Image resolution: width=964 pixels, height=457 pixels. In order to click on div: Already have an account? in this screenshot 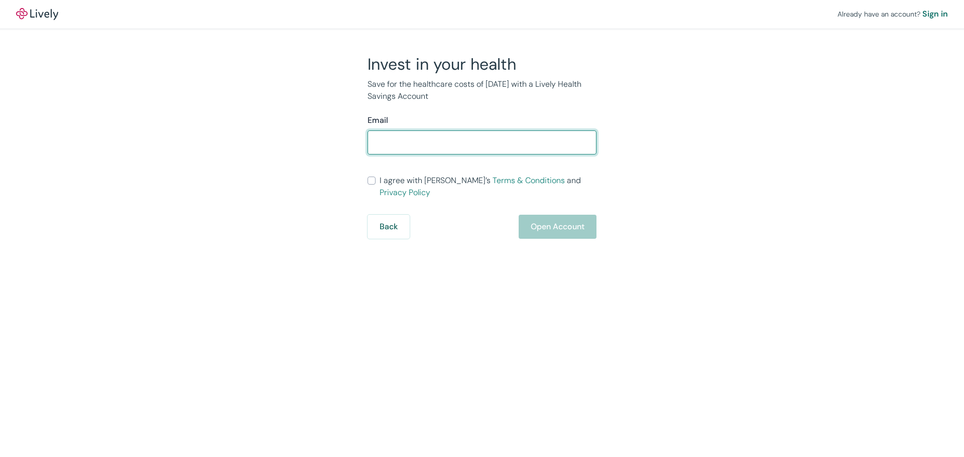, I will do `click(893, 14)`.